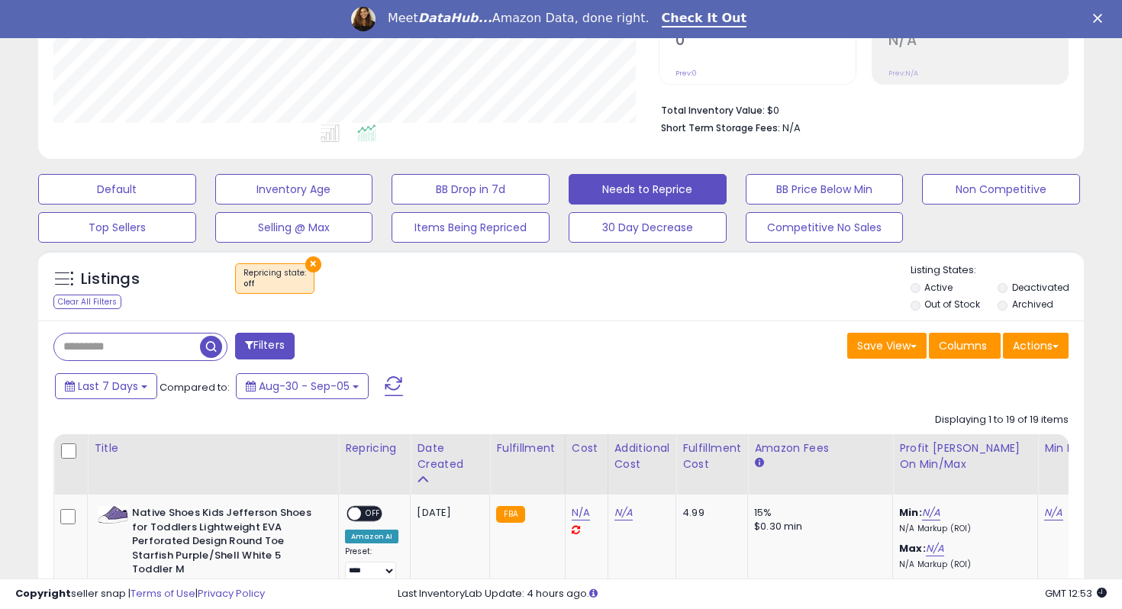  I want to click on div: Cost, so click(586, 448).